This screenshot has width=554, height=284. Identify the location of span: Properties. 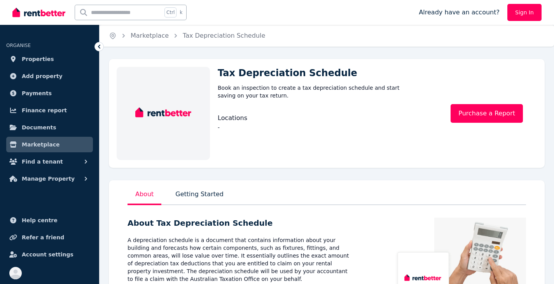
(38, 59).